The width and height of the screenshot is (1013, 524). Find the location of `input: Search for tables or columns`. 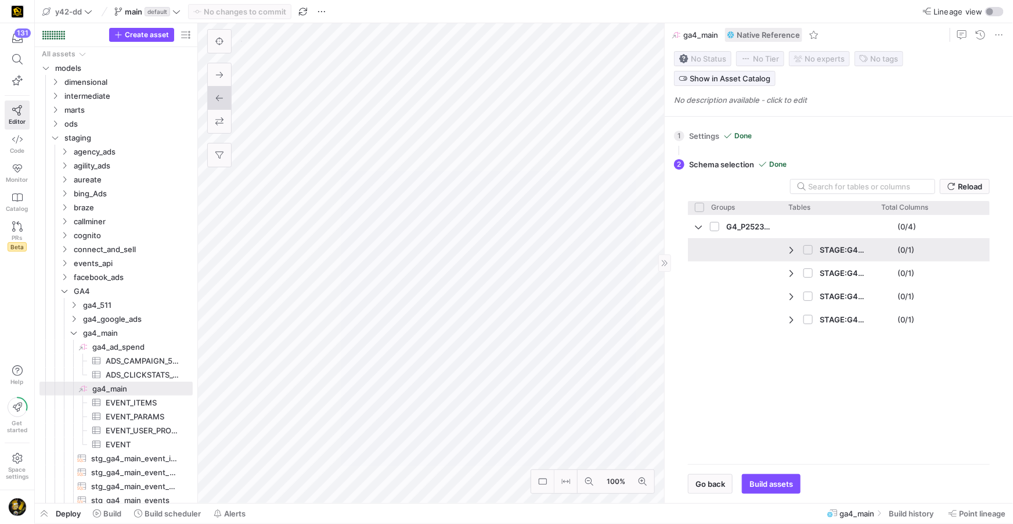

input: Search for tables or columns is located at coordinates (867, 186).